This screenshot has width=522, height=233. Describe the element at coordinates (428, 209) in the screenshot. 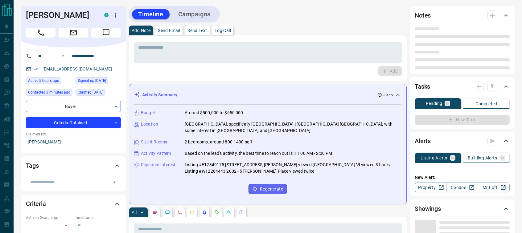

I see `h2: Showings` at that location.